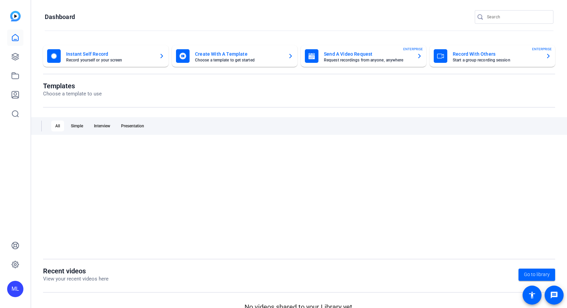  What do you see at coordinates (532, 295) in the screenshot?
I see `mat-icon: accessibility` at bounding box center [532, 295].